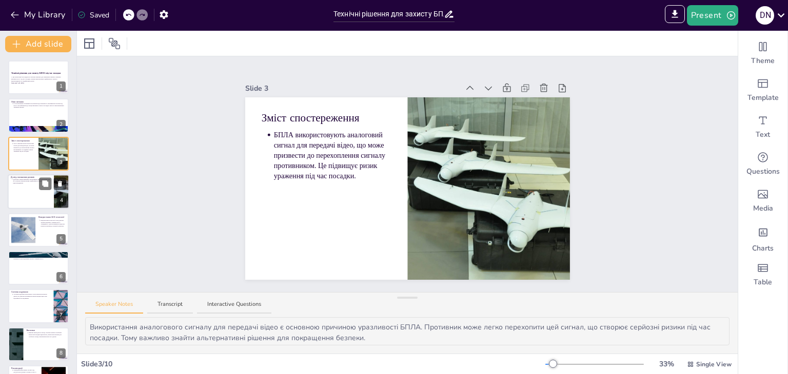 The image size is (788, 374). Describe the element at coordinates (31, 177) in the screenshot. I see `p: Досвід зменшення ризиків` at that location.